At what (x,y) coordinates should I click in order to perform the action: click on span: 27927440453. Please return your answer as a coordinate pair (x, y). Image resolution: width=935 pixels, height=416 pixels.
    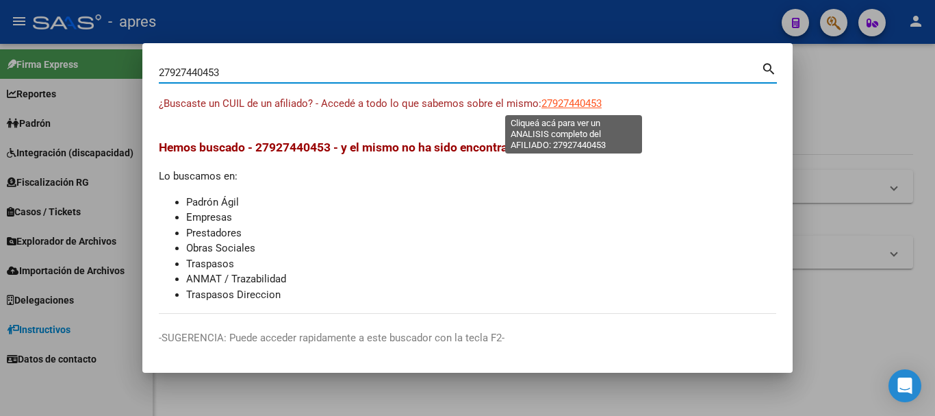
    Looking at the image, I should click on (572, 103).